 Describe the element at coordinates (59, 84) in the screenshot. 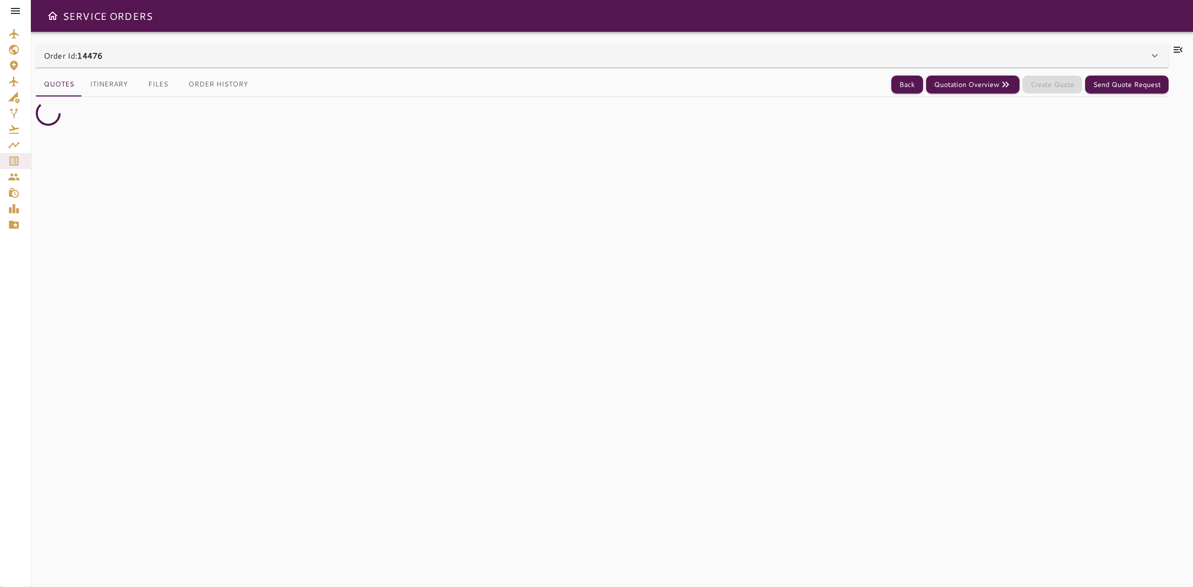

I see `button: Quotes` at that location.